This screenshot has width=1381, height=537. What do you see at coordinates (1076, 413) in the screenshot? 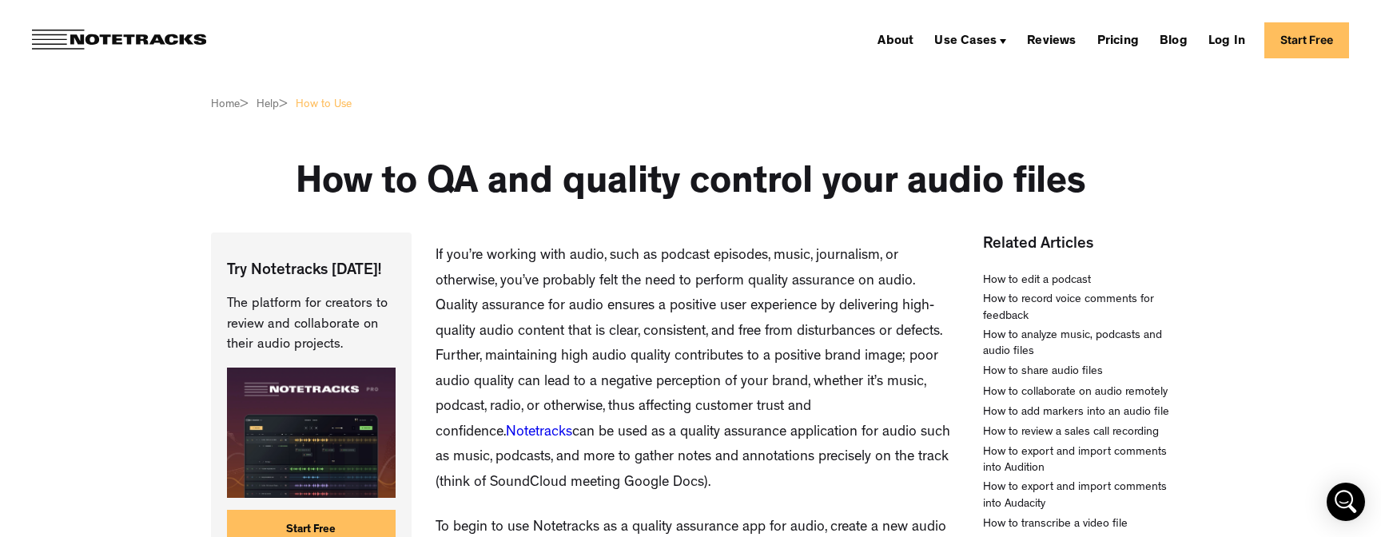
I see `a: How to add markers into an audio file` at bounding box center [1076, 413].